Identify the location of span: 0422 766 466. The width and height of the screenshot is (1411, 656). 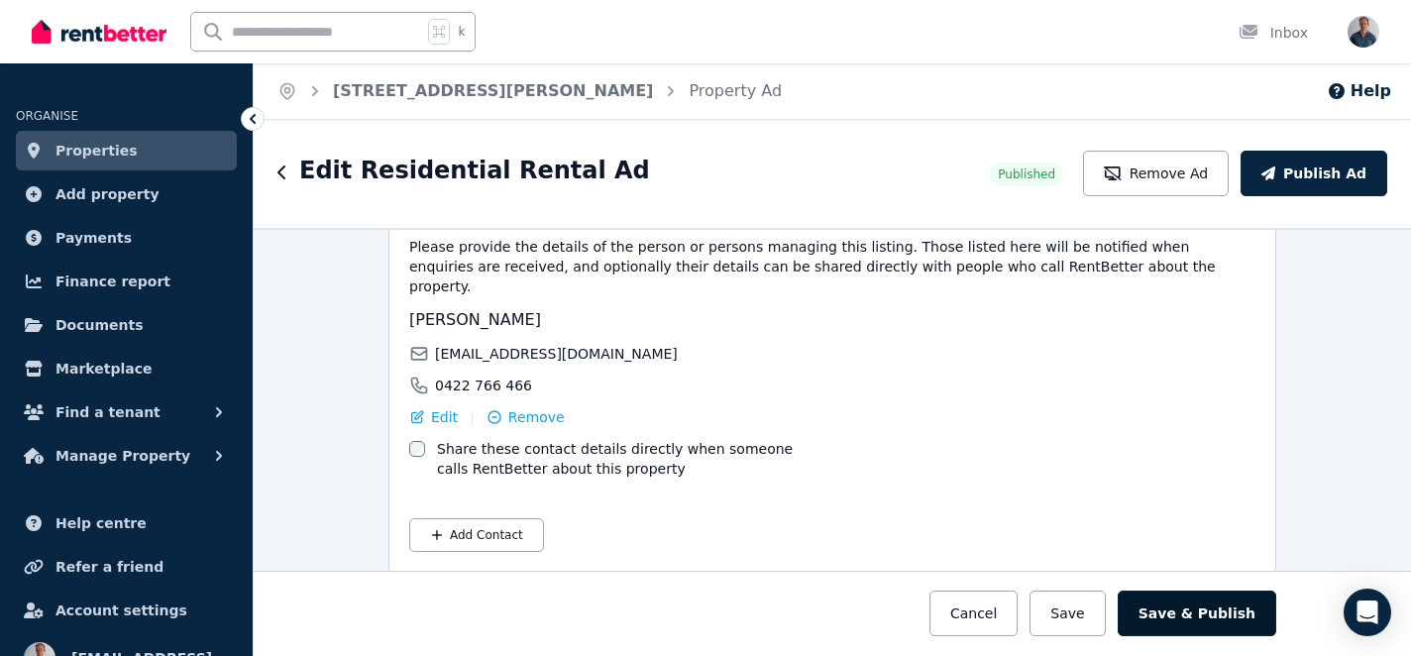
(483, 385).